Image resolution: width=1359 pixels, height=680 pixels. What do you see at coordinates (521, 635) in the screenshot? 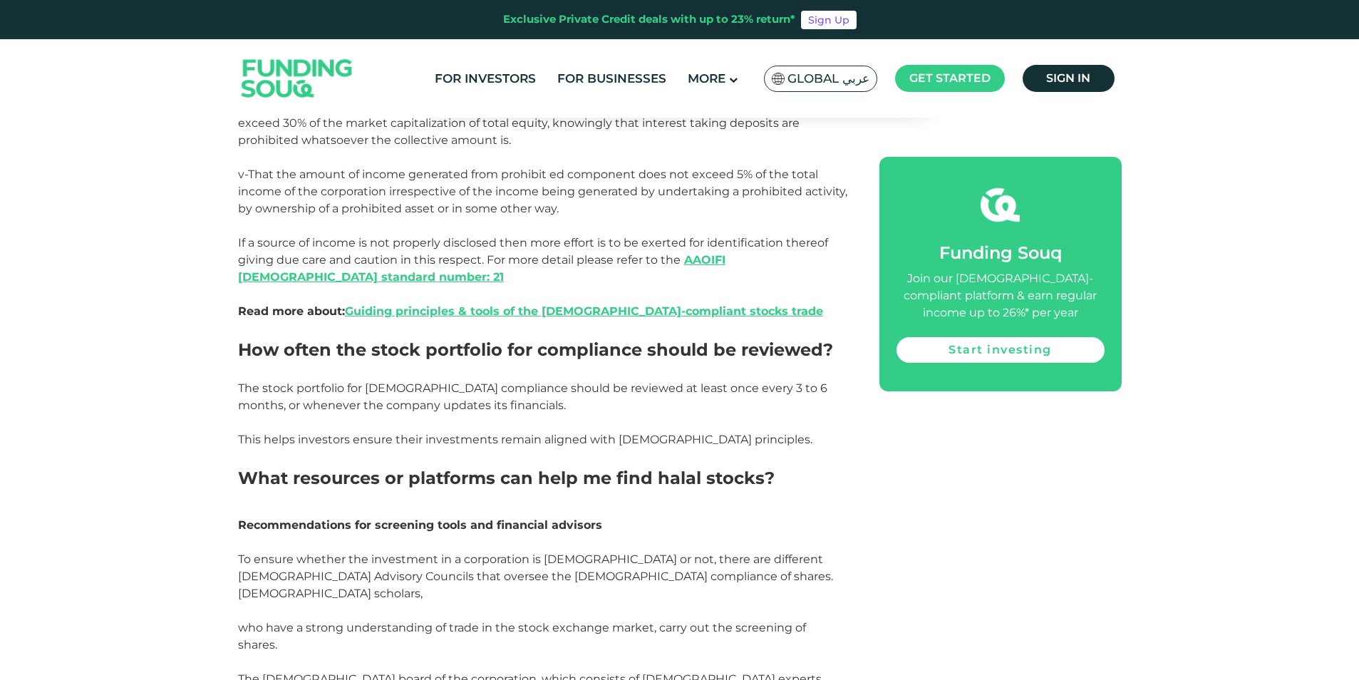
I see `span: who have a strong understanding of trade in the stock exchange market, carry out the screening of...` at bounding box center [521, 635].